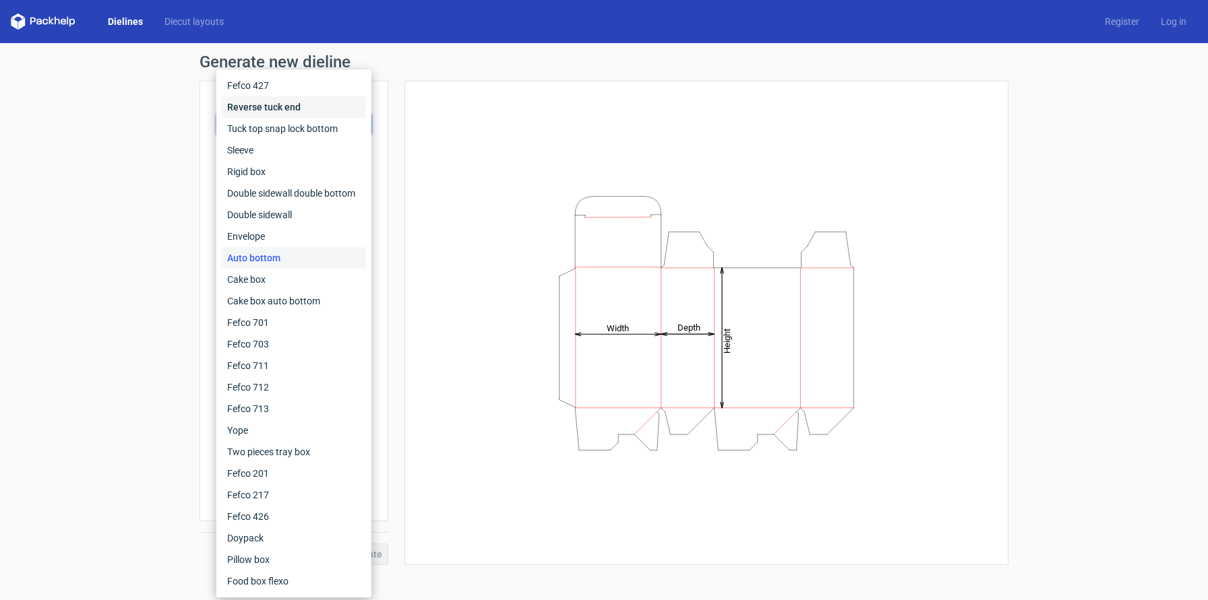 Image resolution: width=1208 pixels, height=600 pixels. Describe the element at coordinates (294, 495) in the screenshot. I see `div: Fefco 217` at that location.